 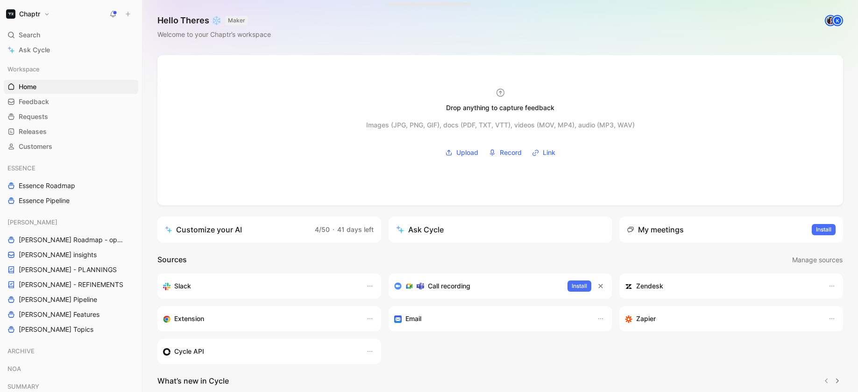 What do you see at coordinates (477, 286) in the screenshot?
I see `div: Record & transcribe meetings from Zoom, Meet & Teams.` at bounding box center [477, 286].